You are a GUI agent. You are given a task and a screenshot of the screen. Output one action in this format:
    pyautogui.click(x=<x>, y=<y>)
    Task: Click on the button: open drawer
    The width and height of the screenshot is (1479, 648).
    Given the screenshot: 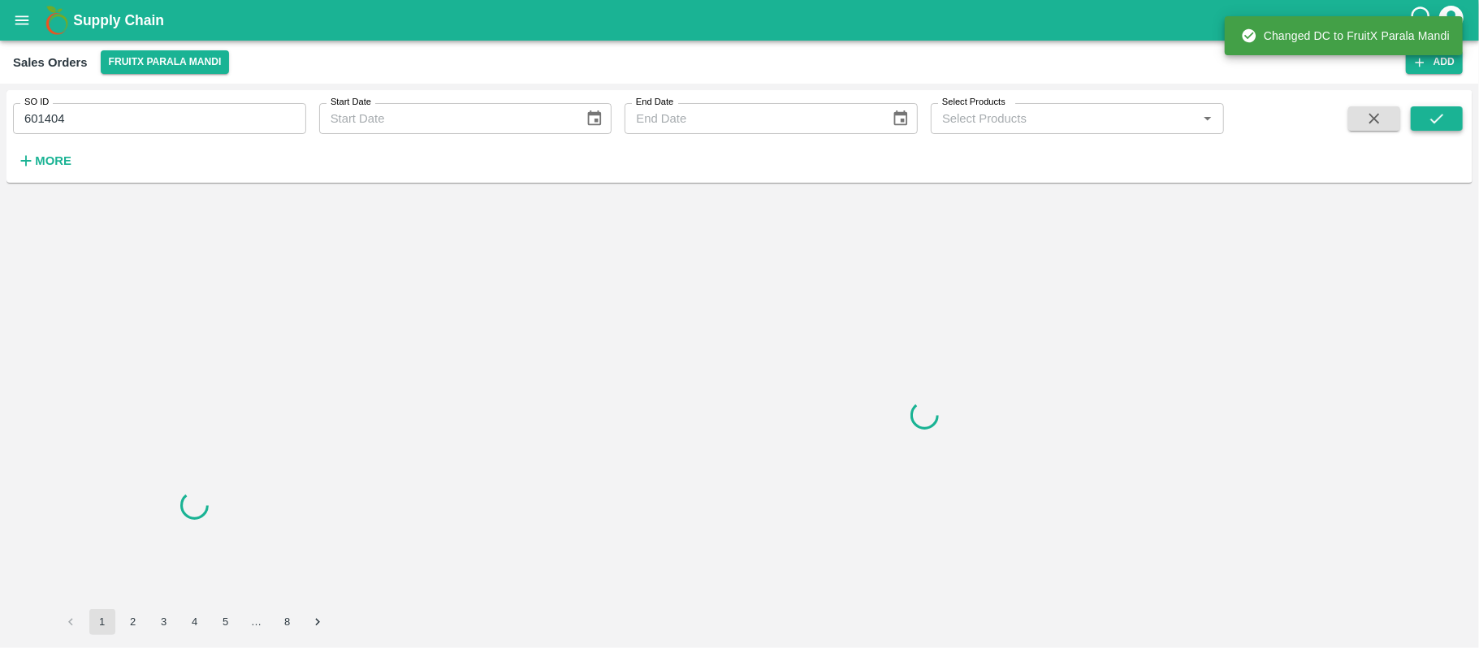 What is the action you would take?
    pyautogui.click(x=22, y=20)
    